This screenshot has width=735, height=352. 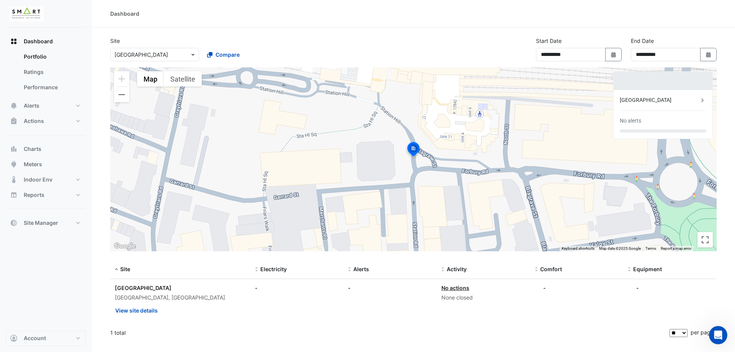 What do you see at coordinates (227, 54) in the screenshot?
I see `span: Compare` at bounding box center [227, 54].